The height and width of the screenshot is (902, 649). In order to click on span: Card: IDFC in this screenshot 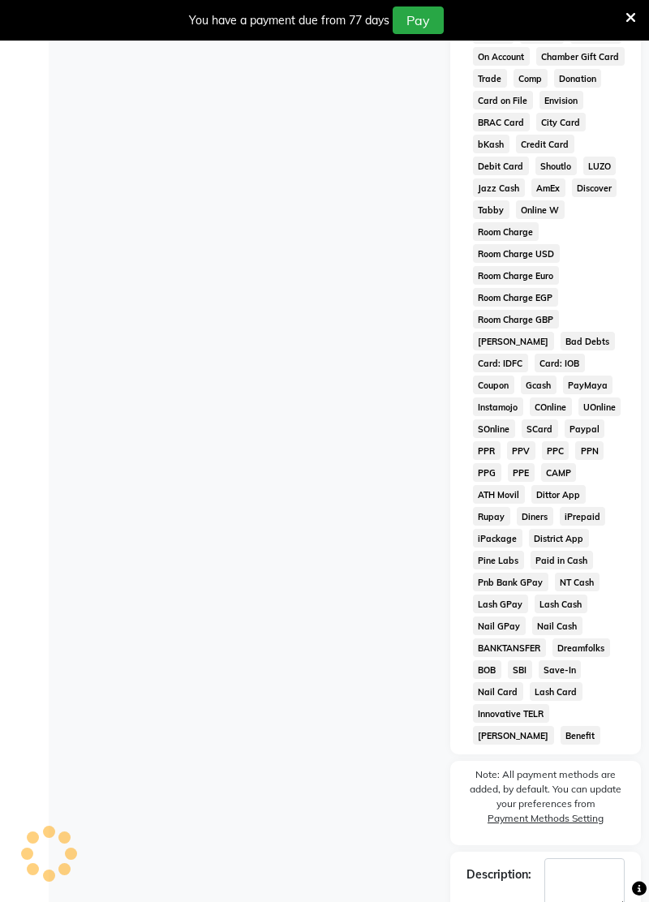, I will do `click(501, 363)`.